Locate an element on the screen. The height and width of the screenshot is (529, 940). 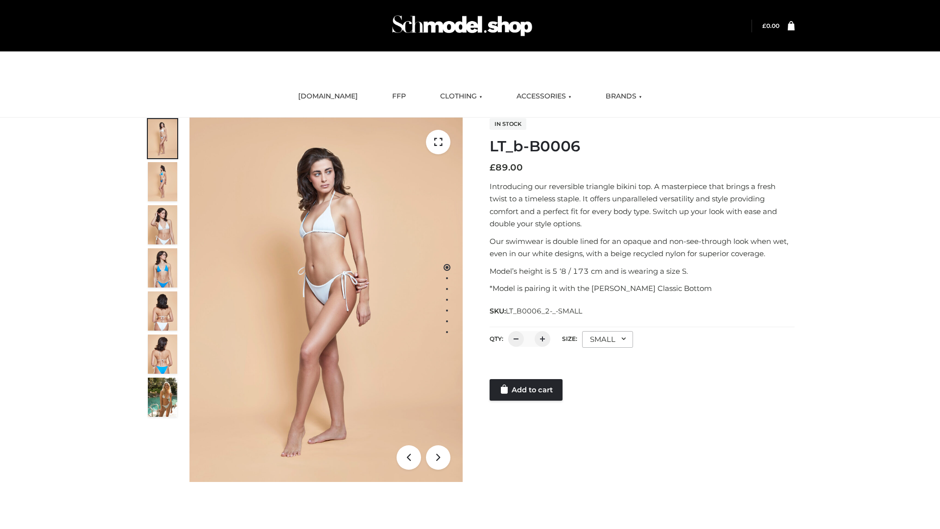
h1: LT_b-B0006 is located at coordinates (642, 146).